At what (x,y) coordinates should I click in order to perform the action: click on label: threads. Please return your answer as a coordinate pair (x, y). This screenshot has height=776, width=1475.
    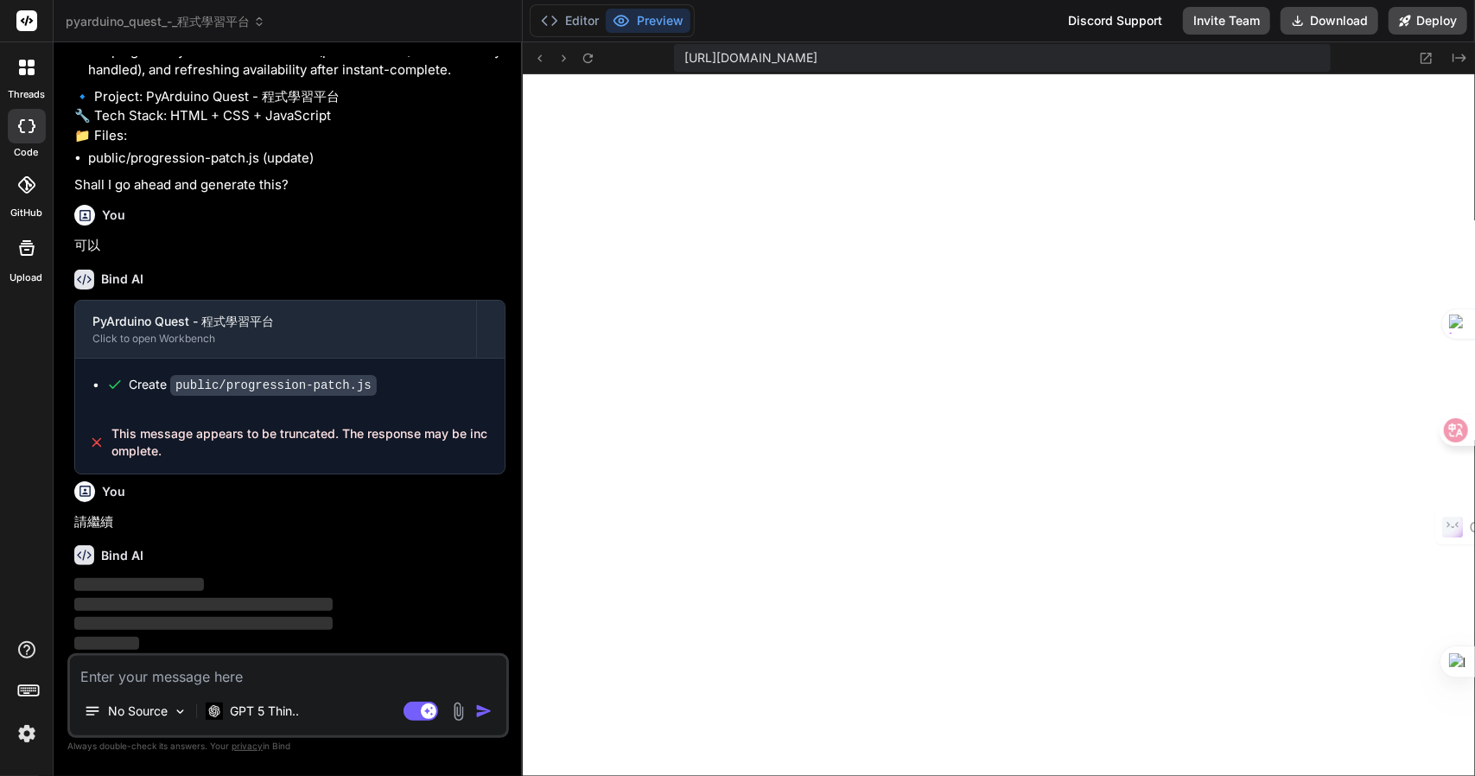
    Looking at the image, I should click on (26, 94).